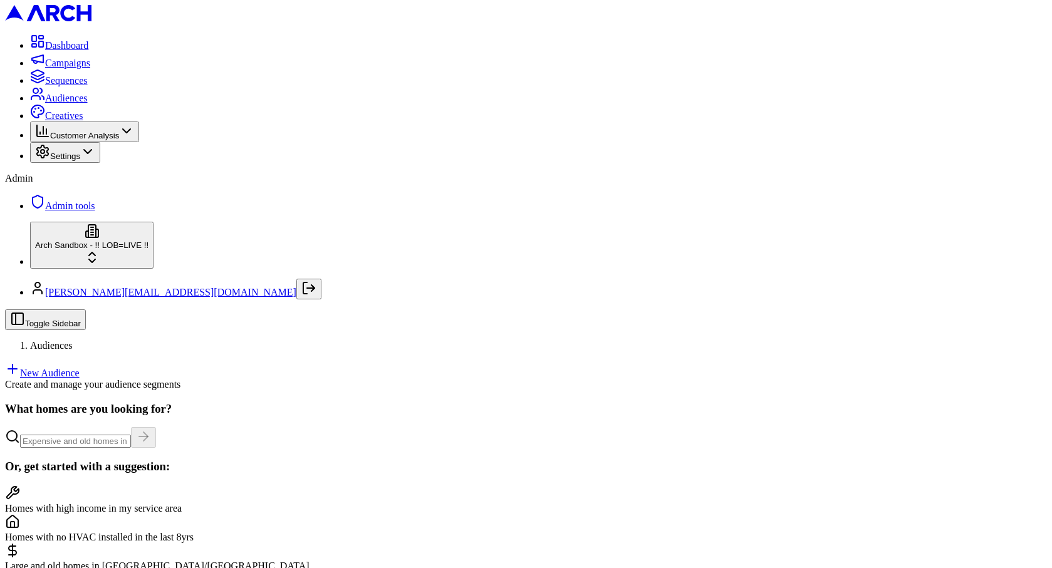 This screenshot has width=1052, height=568. What do you see at coordinates (63, 206) in the screenshot?
I see `a: Admin tools` at bounding box center [63, 206].